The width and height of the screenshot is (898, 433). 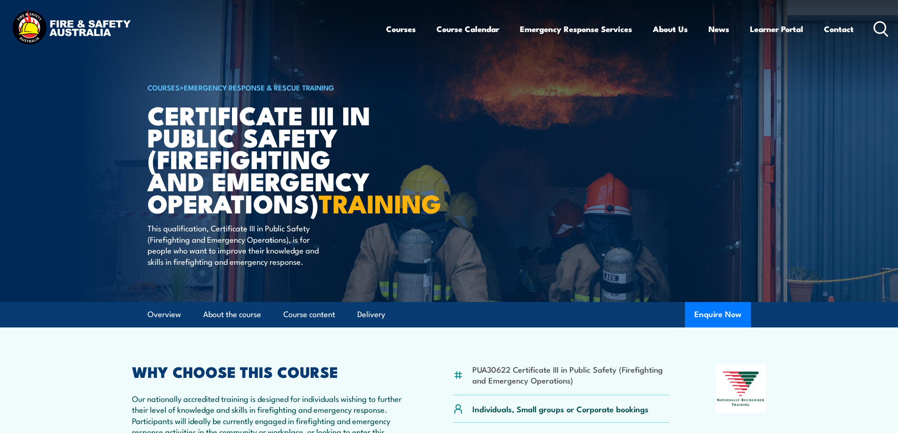 What do you see at coordinates (741, 389) in the screenshot?
I see `img: Nationally Recognised Training logo.` at bounding box center [741, 389].